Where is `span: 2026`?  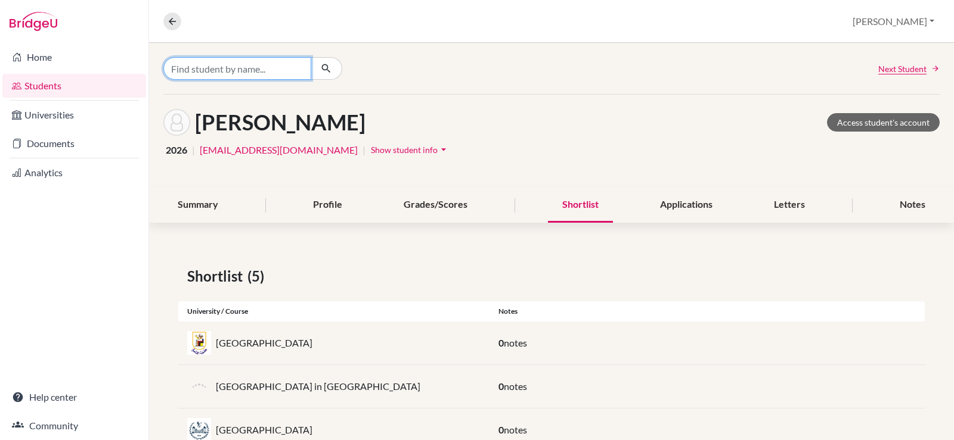
span: 2026 is located at coordinates (176, 150).